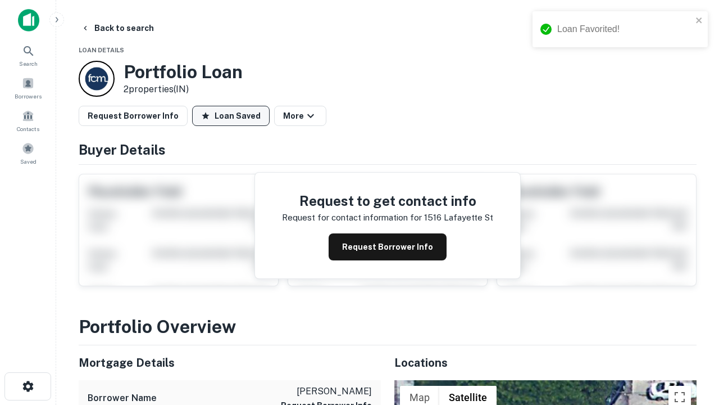 The image size is (719, 405). Describe the element at coordinates (183, 89) in the screenshot. I see `p: 2 properties (IN)` at that location.